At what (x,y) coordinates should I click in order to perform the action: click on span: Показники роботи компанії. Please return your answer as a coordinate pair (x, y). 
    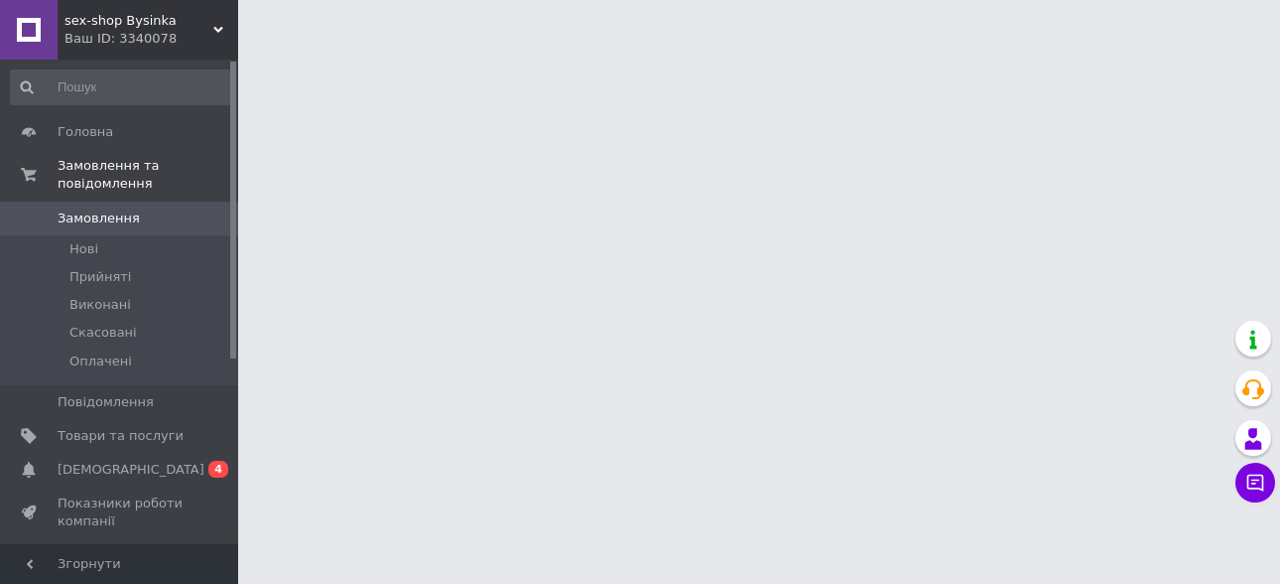
    Looking at the image, I should click on (120, 512).